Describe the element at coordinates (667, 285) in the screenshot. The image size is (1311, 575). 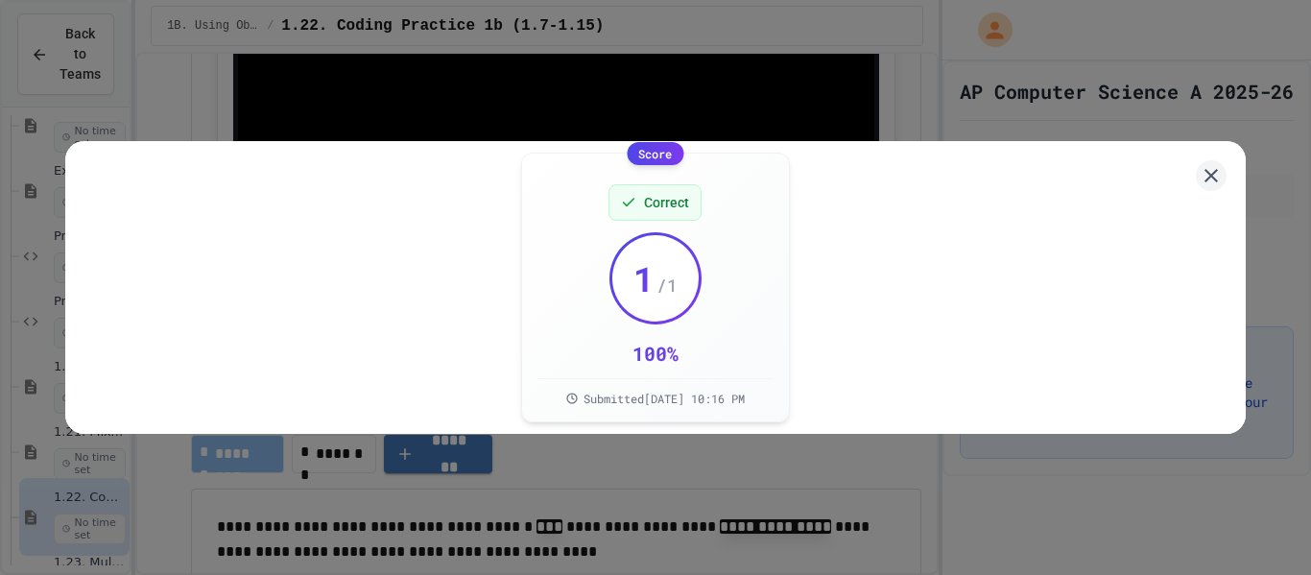
I see `span: / 1` at that location.